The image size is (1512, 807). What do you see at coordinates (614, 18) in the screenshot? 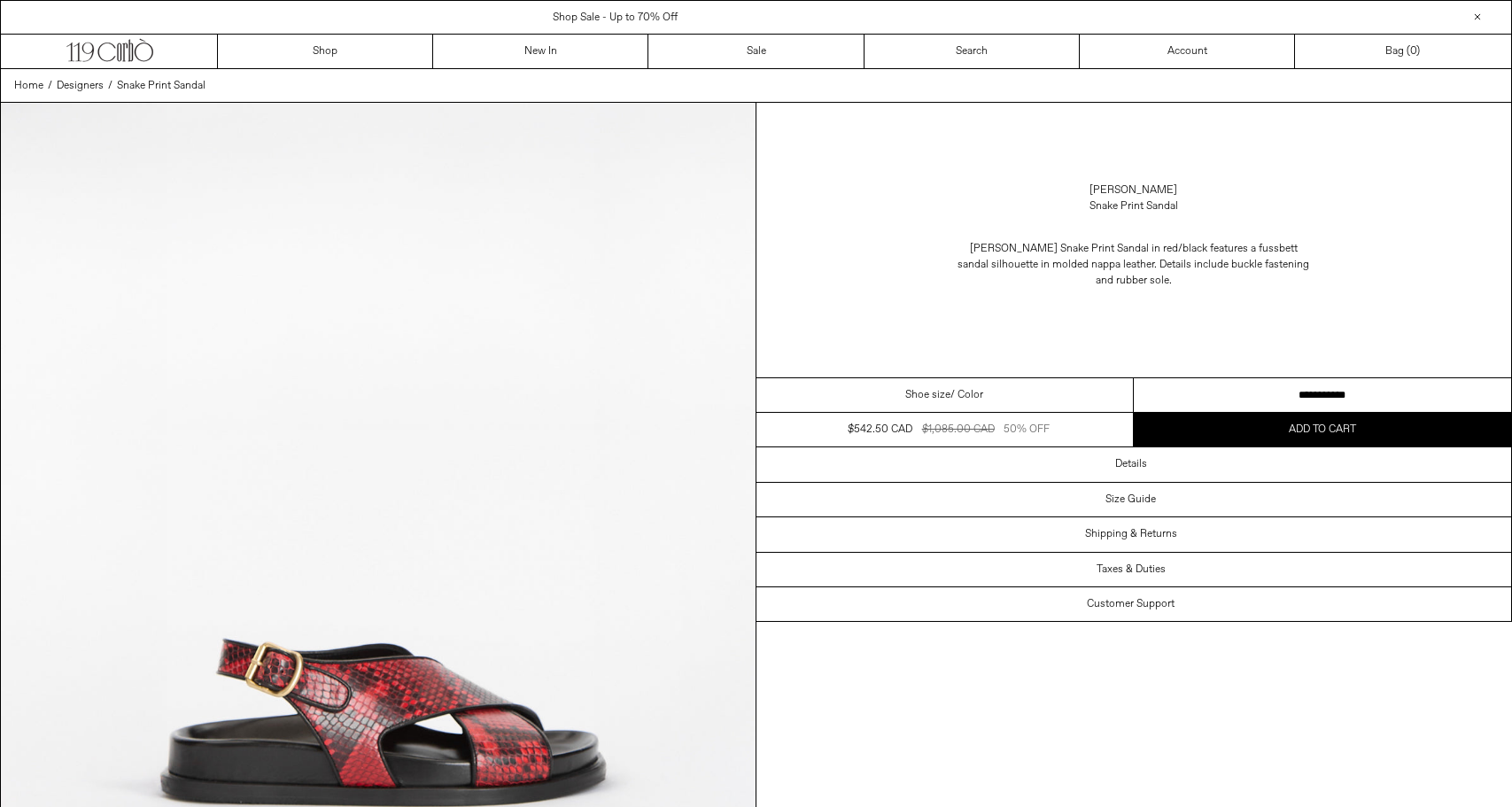
I see `a: Shop Sale - Up to 70% Off` at bounding box center [614, 18].